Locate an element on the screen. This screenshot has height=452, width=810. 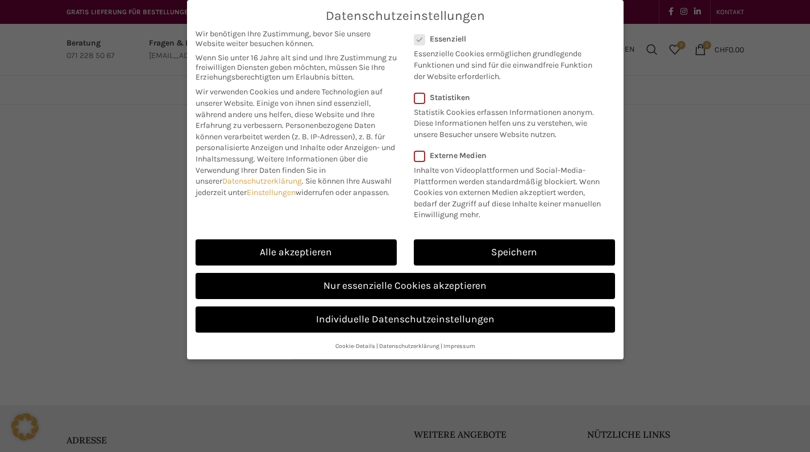
label: Essenziell is located at coordinates (507, 39).